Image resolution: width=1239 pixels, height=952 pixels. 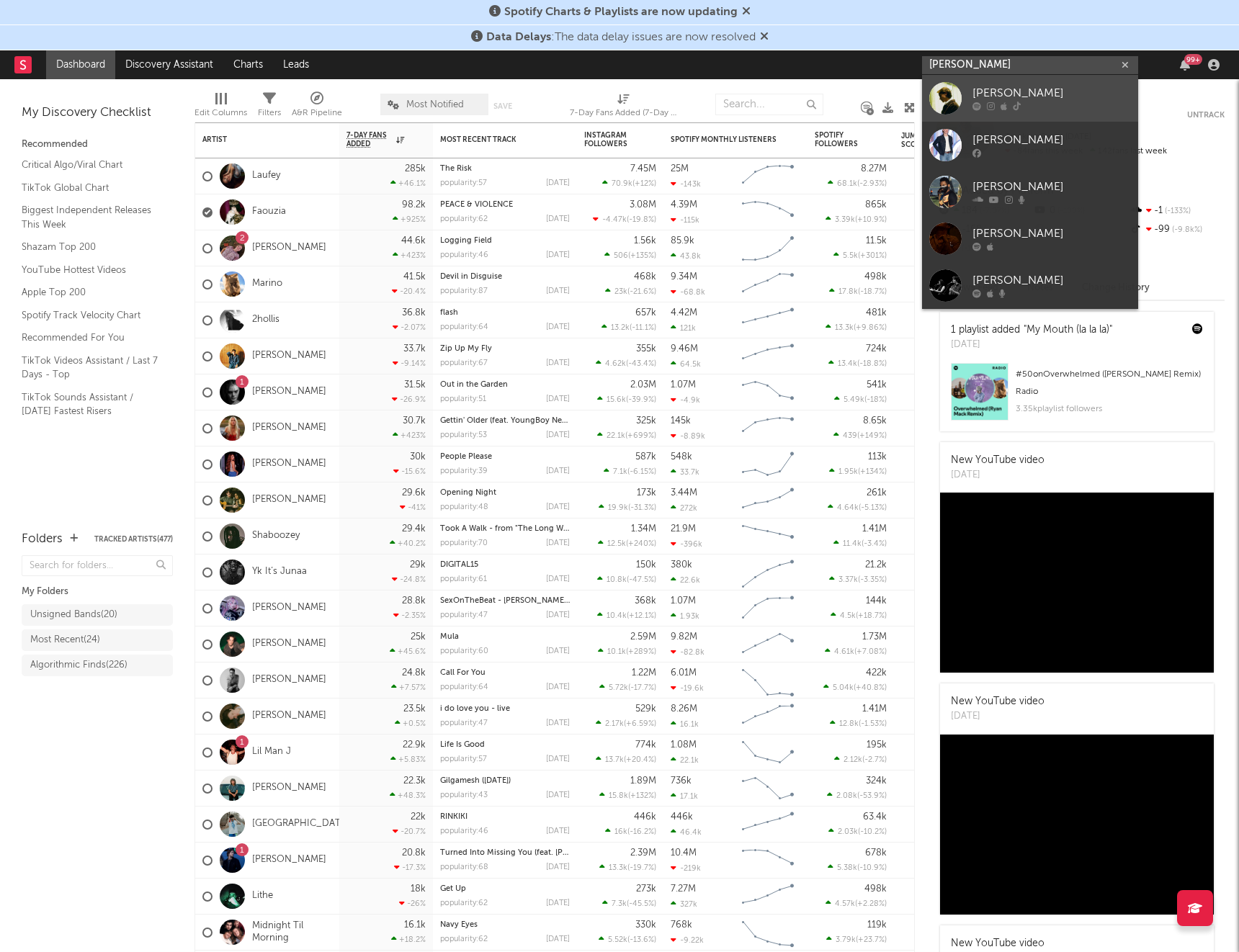 I want to click on span: -18.7 %, so click(x=872, y=292).